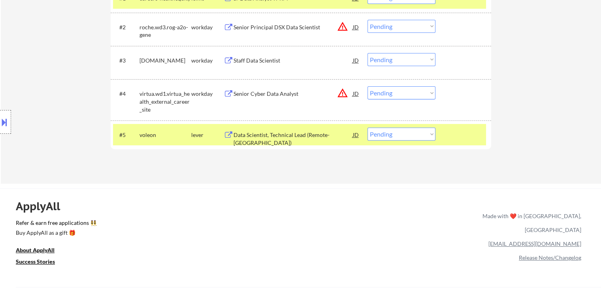  Describe the element at coordinates (293, 61) in the screenshot. I see `div: Staff Data Scientist` at that location.